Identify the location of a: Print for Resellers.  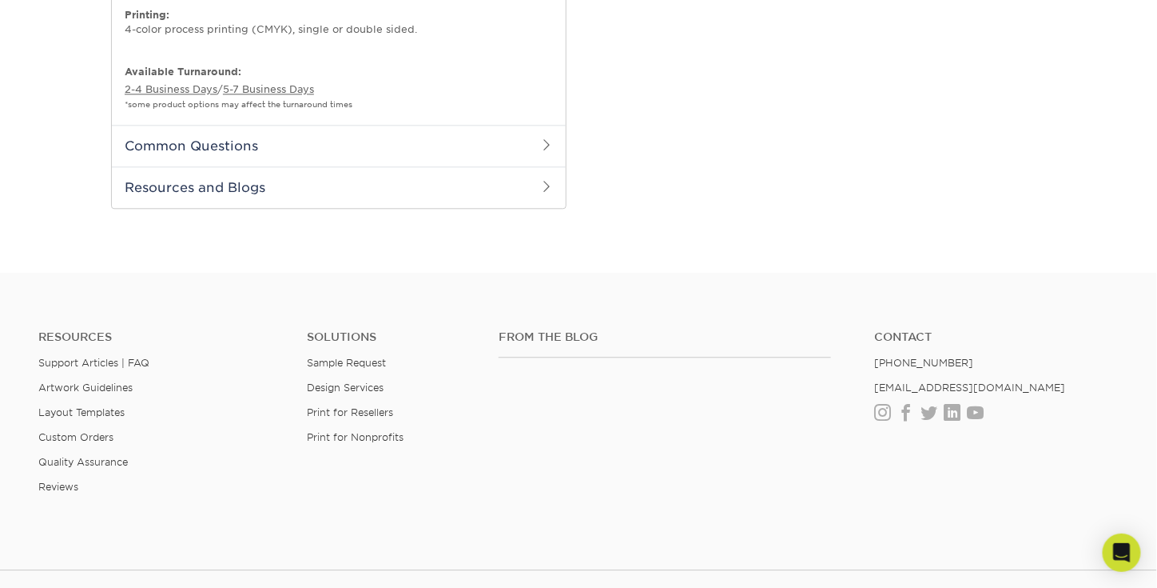
(350, 412).